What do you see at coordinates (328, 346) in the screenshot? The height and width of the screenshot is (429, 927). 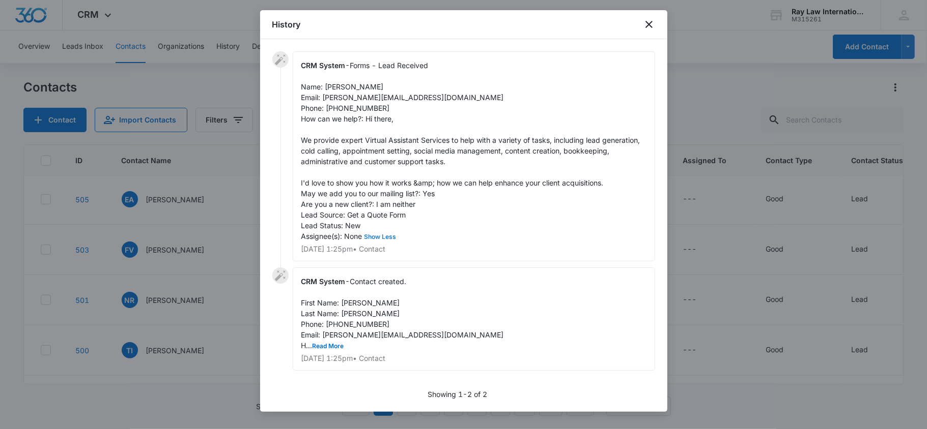 I see `button: Read More` at bounding box center [328, 346].